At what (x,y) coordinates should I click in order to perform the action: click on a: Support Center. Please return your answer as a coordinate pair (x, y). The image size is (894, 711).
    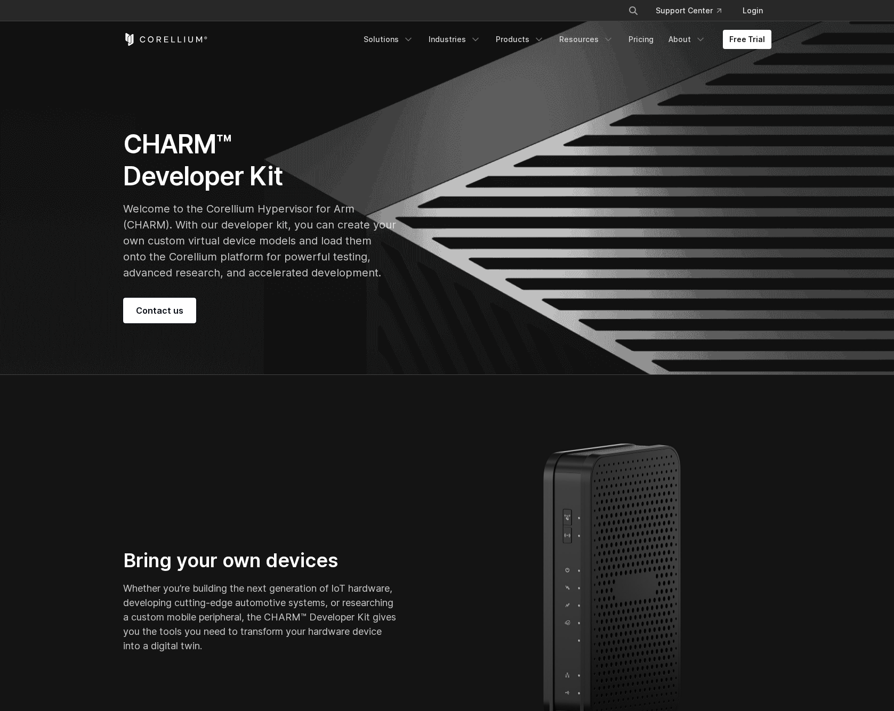
    Looking at the image, I should click on (688, 11).